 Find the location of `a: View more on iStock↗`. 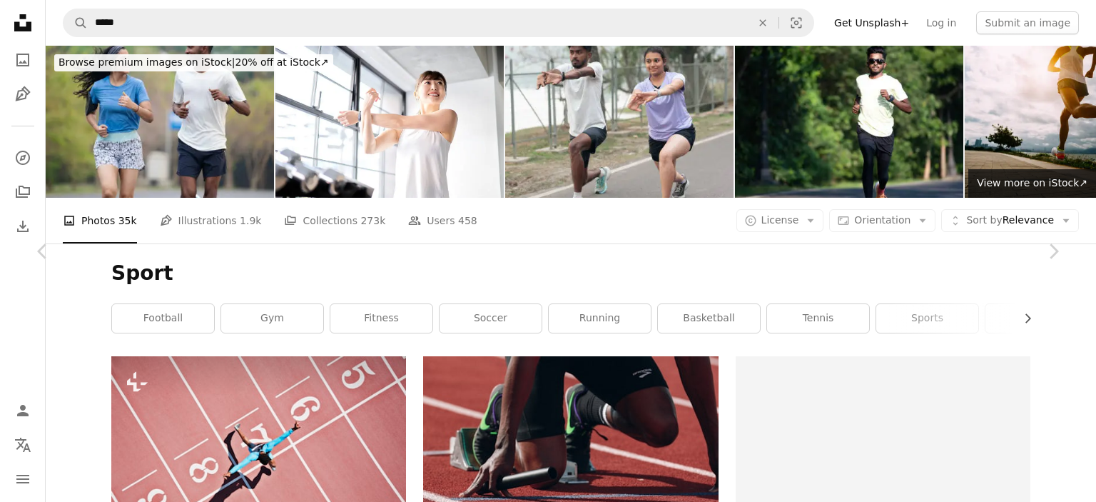

a: View more on iStock↗ is located at coordinates (1032, 183).